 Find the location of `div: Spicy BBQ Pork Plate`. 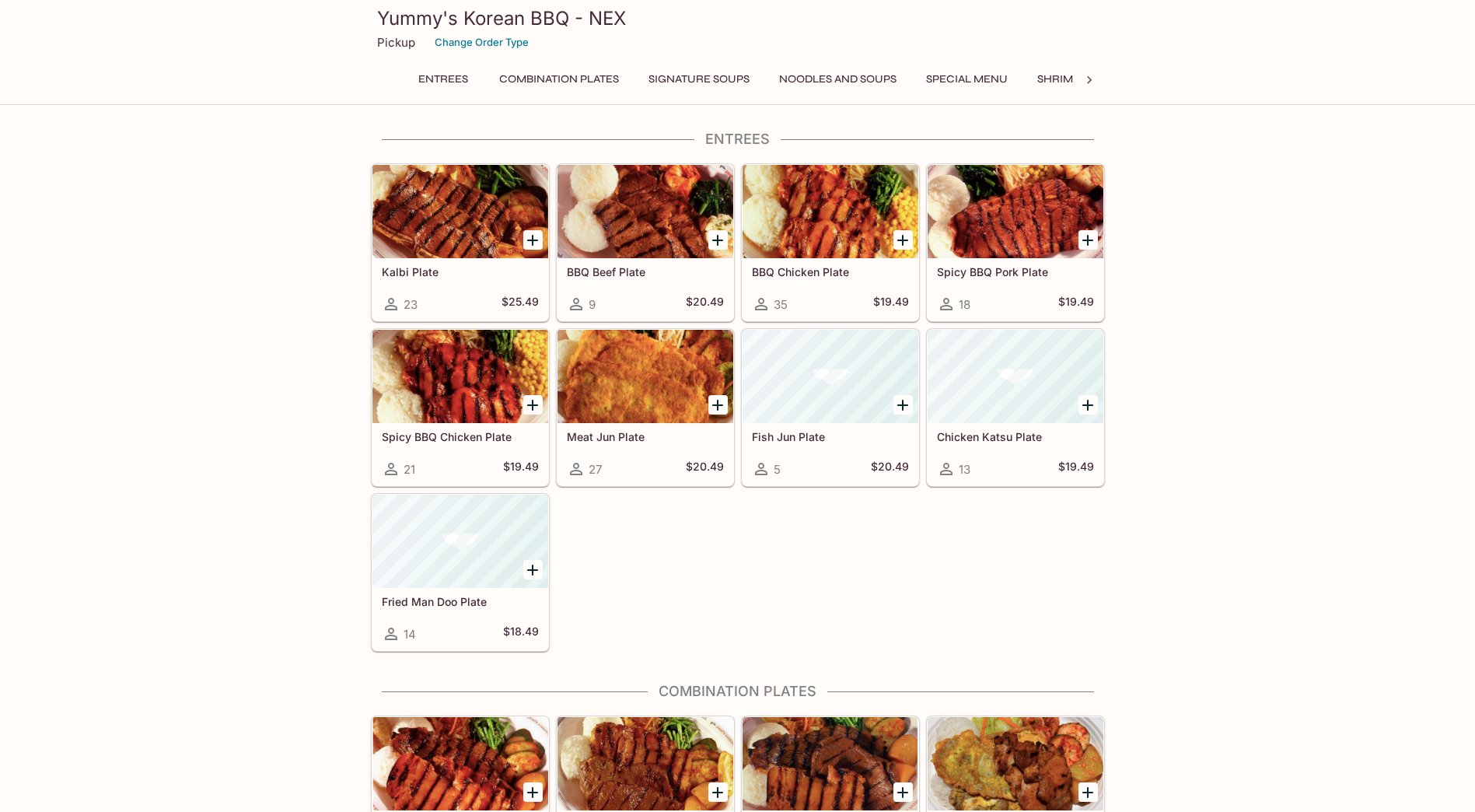

div: Spicy BBQ Pork Plate is located at coordinates (1015, 212).